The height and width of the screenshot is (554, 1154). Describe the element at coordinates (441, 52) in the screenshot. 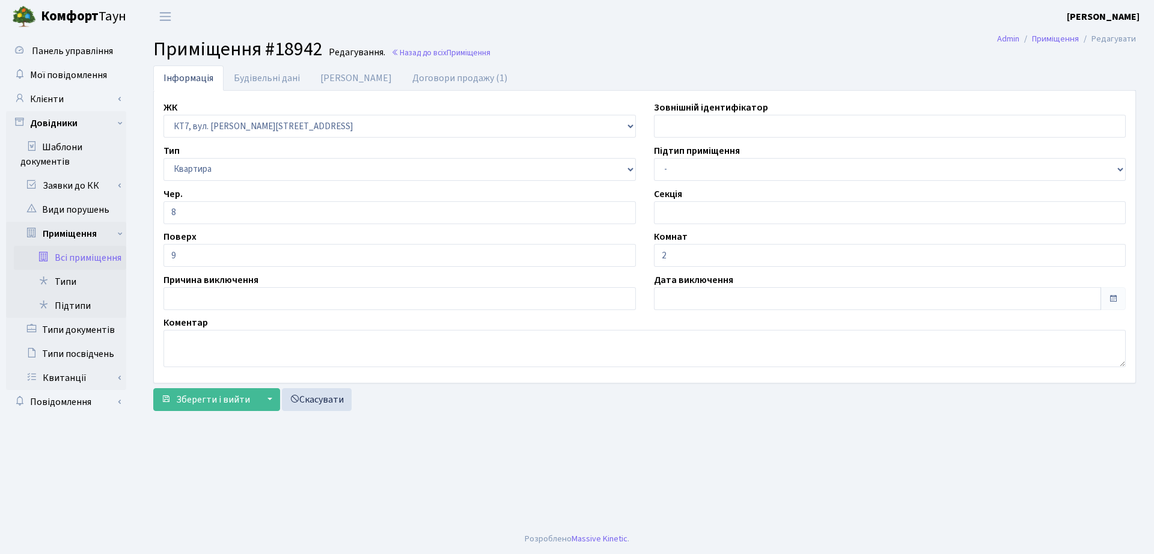

I see `a: Назад до всіхПриміщення` at that location.